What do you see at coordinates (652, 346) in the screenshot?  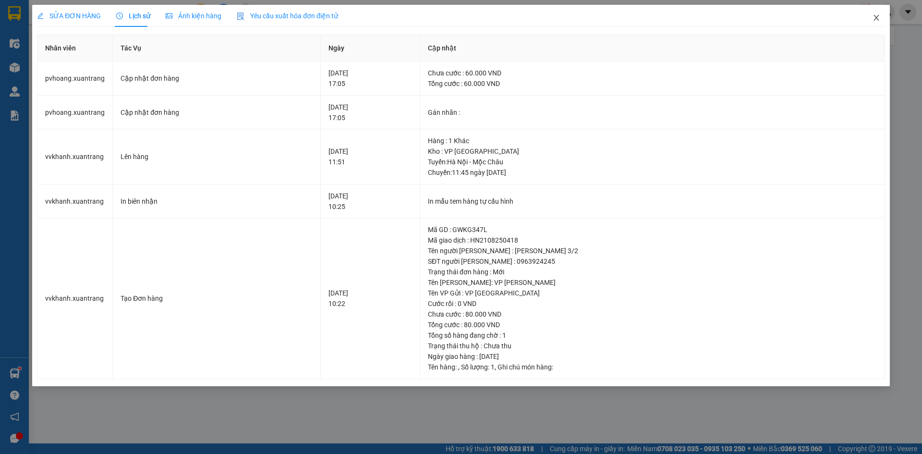 I see `div: Trạng thái thu hộ : Chưa thu` at bounding box center [652, 346].